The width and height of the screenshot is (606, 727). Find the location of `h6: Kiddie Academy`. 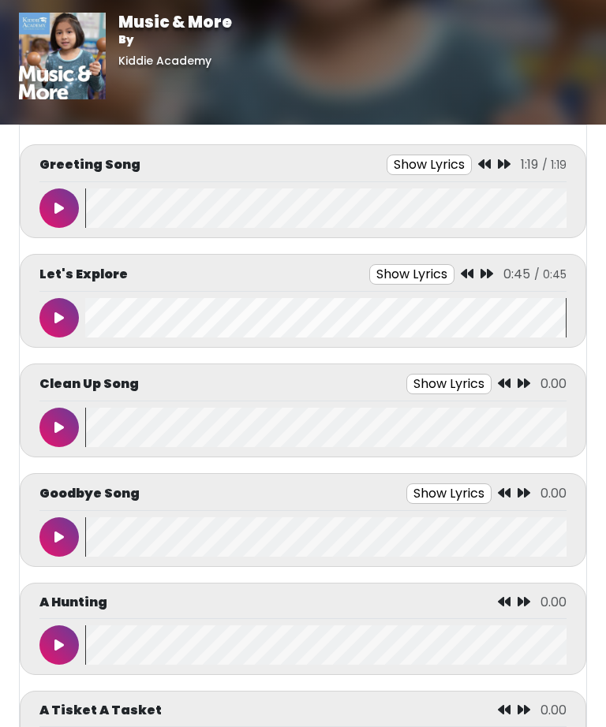

h6: Kiddie Academy is located at coordinates (175, 61).